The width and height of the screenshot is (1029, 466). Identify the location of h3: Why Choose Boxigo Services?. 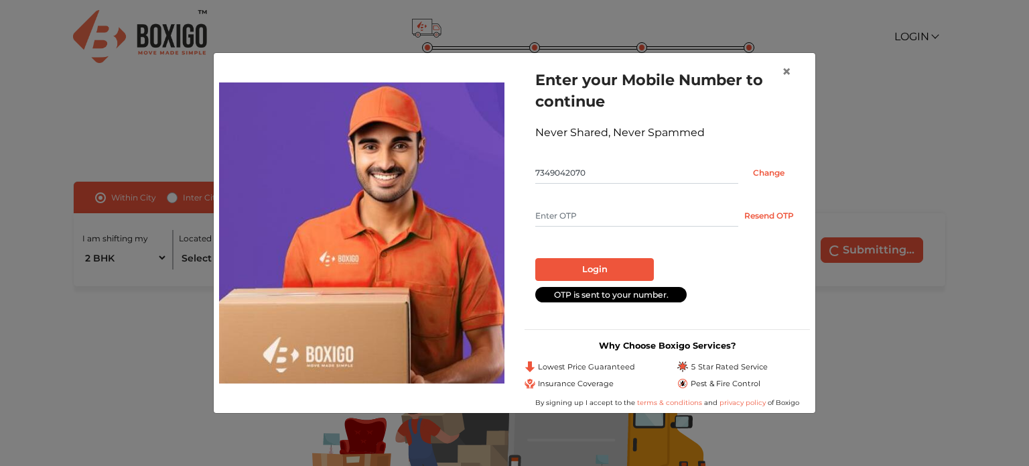
(667, 345).